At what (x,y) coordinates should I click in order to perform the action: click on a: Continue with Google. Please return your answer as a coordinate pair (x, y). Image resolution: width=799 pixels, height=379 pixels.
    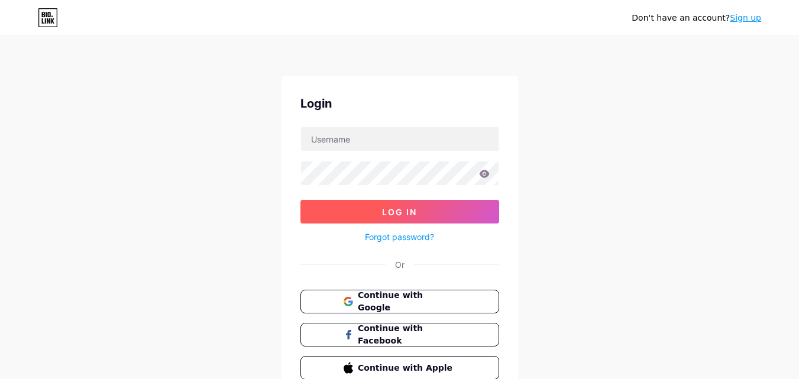
    Looking at the image, I should click on (400, 302).